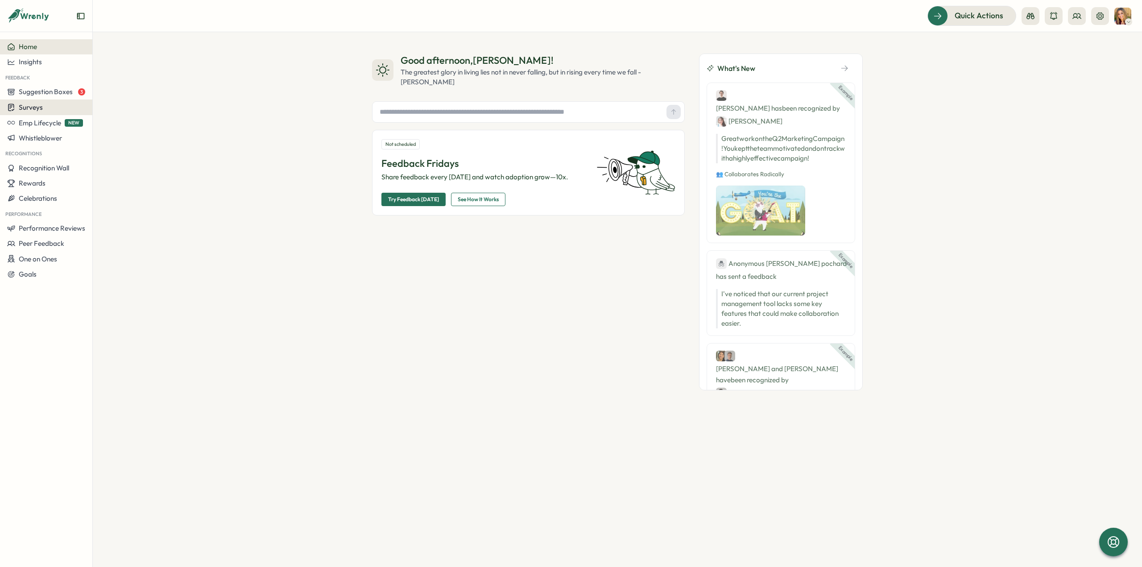  I want to click on span: Recognition Wall, so click(44, 168).